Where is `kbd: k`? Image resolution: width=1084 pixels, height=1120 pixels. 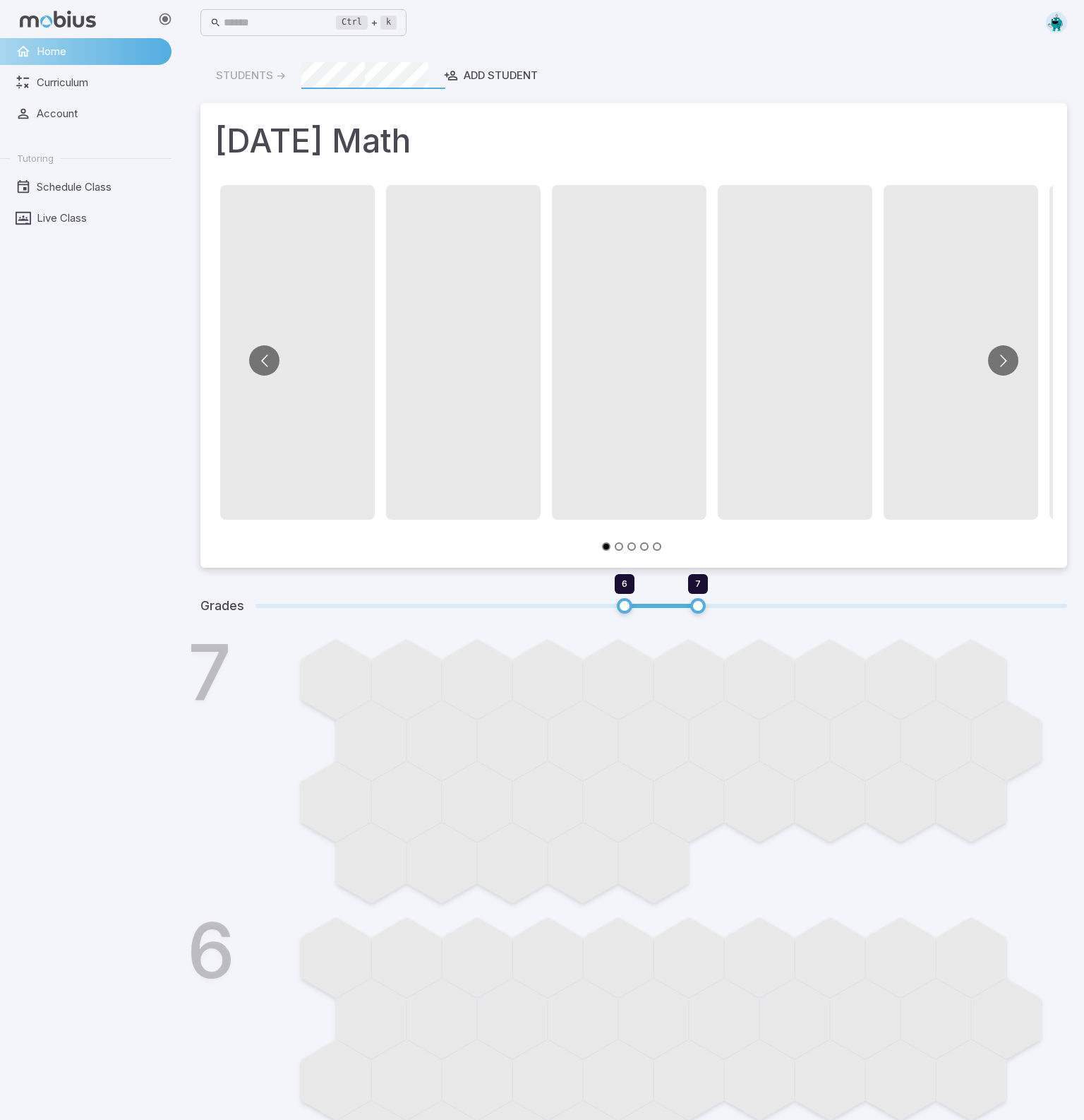
kbd: k is located at coordinates (388, 23).